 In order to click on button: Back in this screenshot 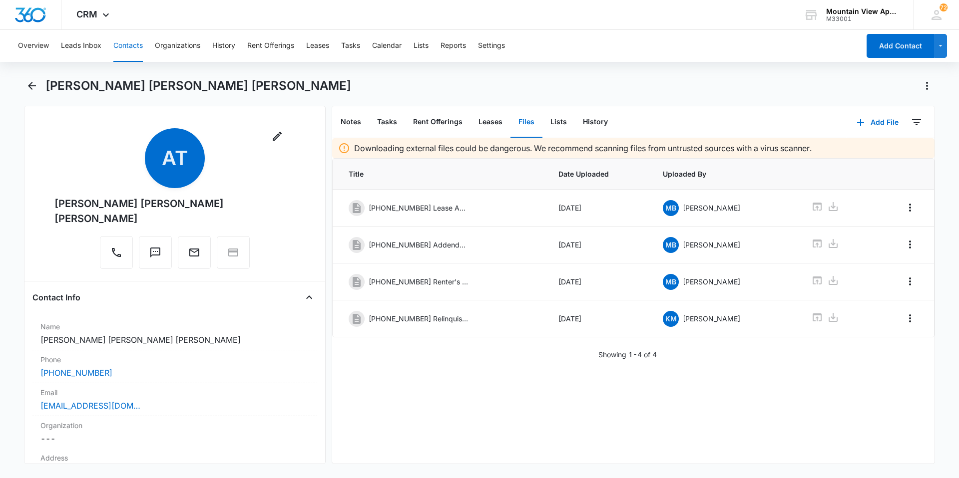, I will do `click(31, 86)`.